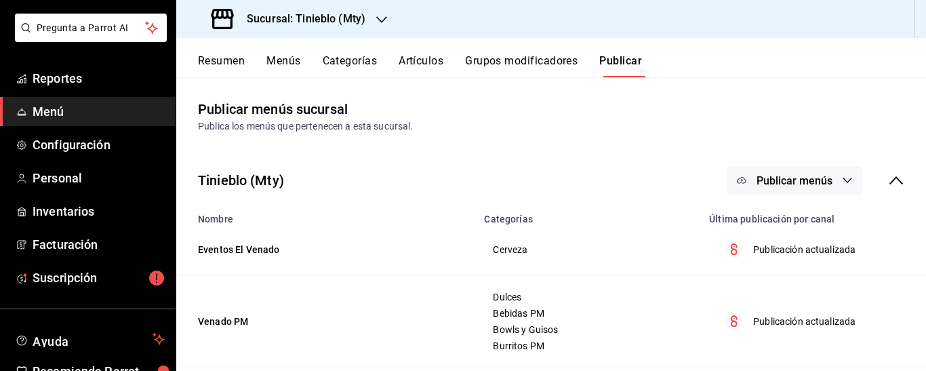 This screenshot has width=926, height=371. What do you see at coordinates (98, 111) in the screenshot?
I see `span: Menú` at bounding box center [98, 111].